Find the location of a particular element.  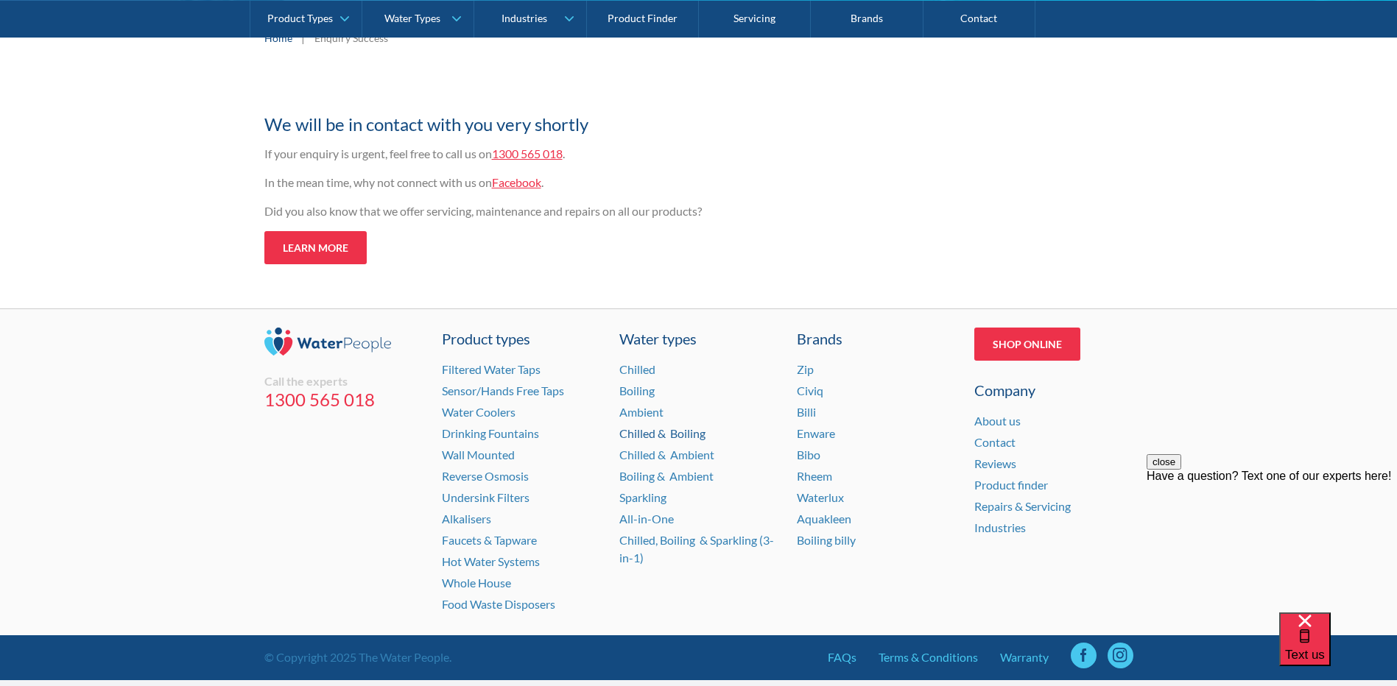

a: Industries is located at coordinates (1000, 527).